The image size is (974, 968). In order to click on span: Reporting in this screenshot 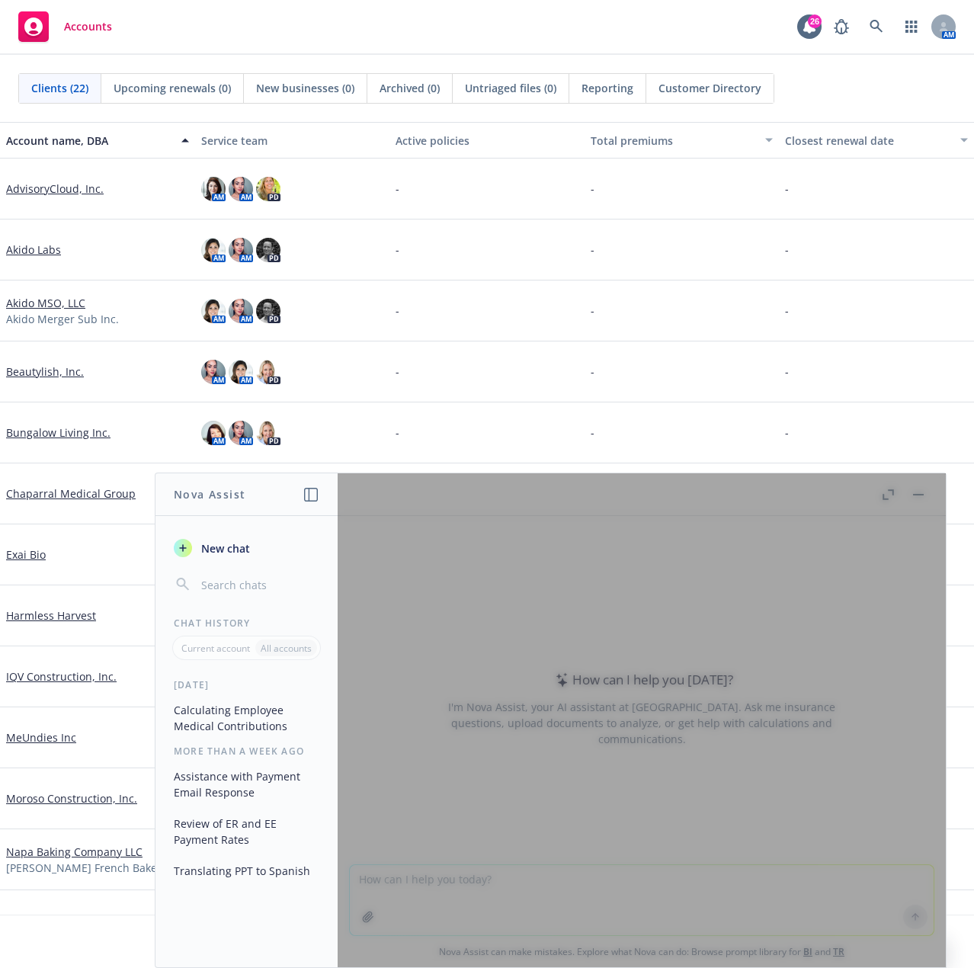, I will do `click(607, 88)`.